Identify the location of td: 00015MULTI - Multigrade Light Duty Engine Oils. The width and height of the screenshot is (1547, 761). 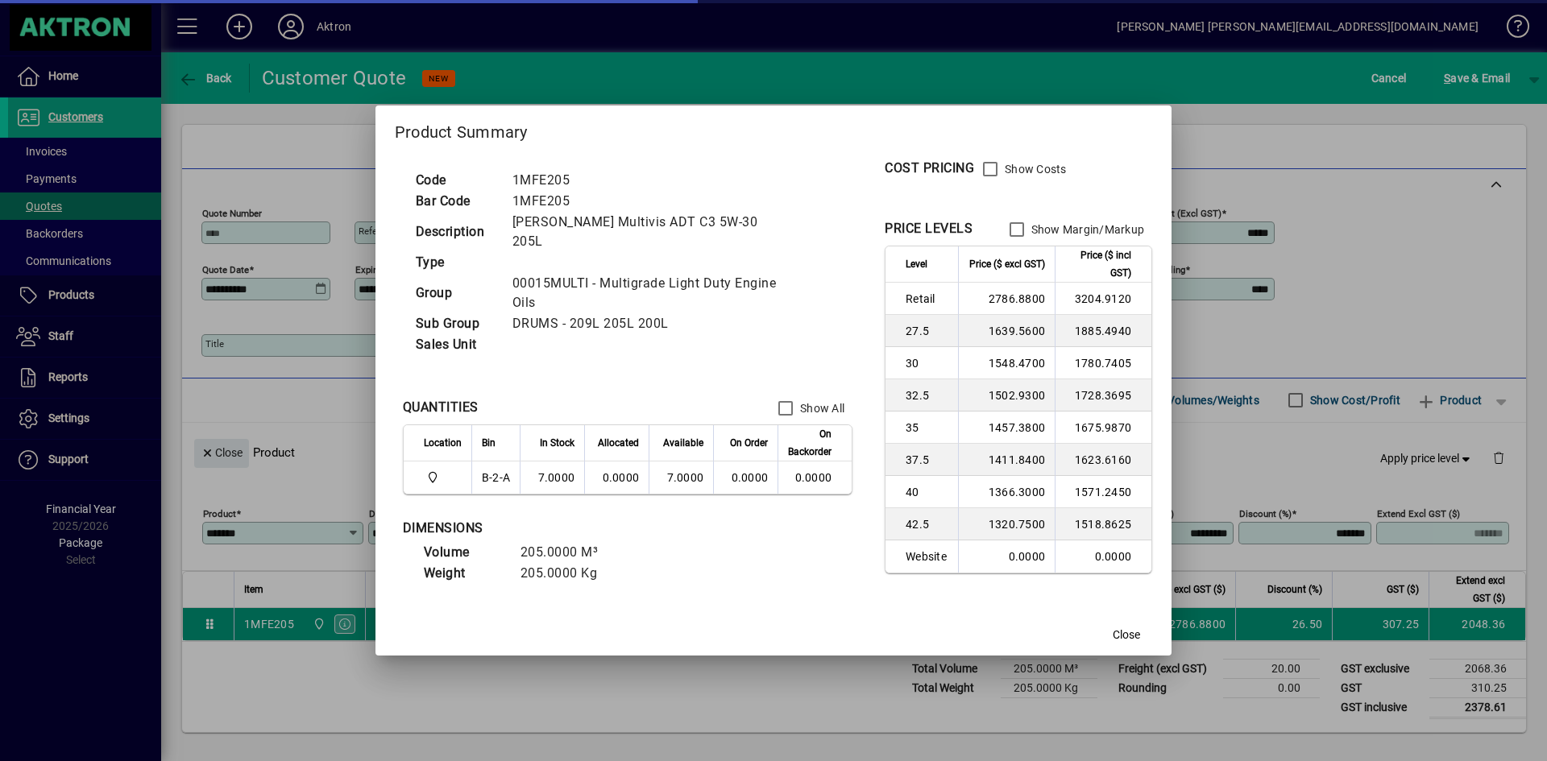
(651, 293).